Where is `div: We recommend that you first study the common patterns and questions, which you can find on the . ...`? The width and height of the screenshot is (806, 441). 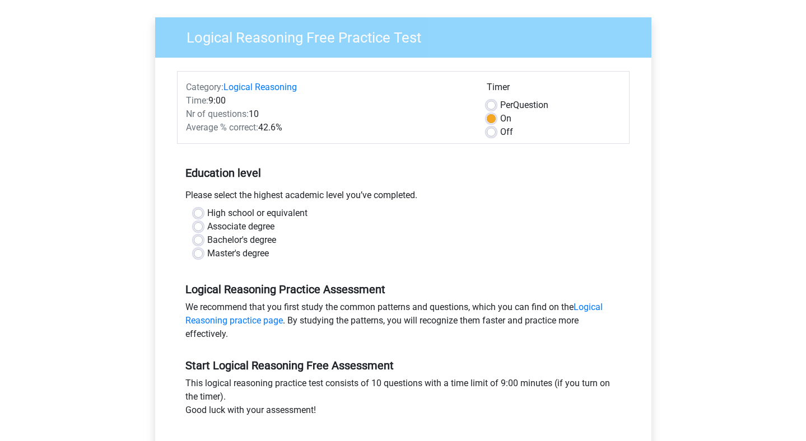 div: We recommend that you first study the common patterns and questions, which you can find on the . ... is located at coordinates (403, 323).